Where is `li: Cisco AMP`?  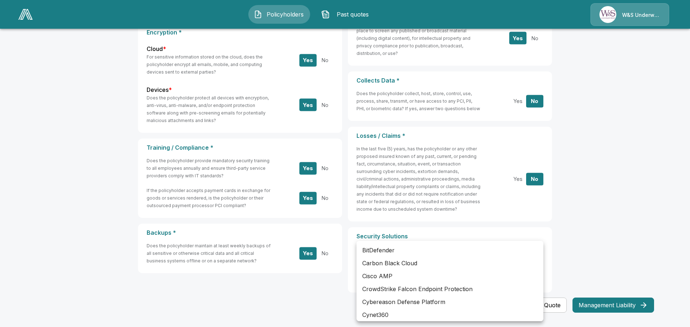 li: Cisco AMP is located at coordinates (450, 276).